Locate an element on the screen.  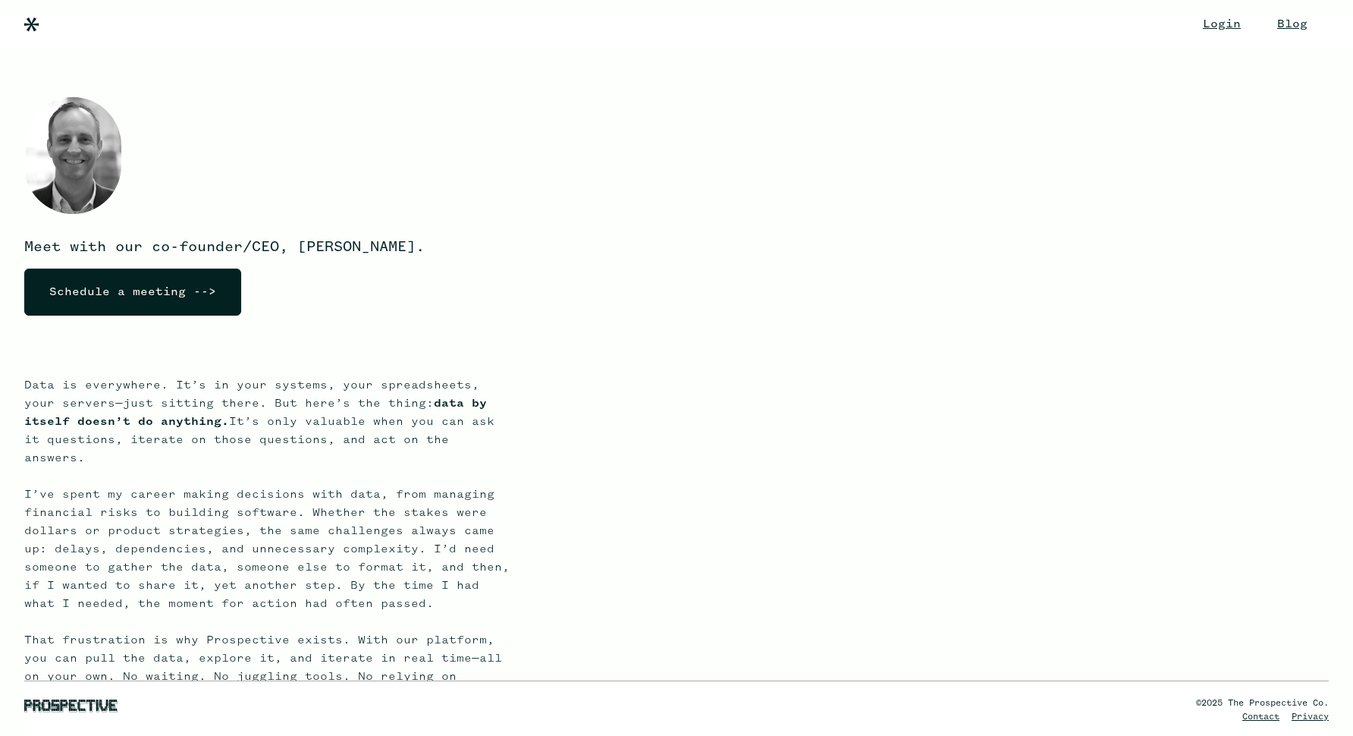
strong: data by itself doesn’t do anything. is located at coordinates (256, 413).